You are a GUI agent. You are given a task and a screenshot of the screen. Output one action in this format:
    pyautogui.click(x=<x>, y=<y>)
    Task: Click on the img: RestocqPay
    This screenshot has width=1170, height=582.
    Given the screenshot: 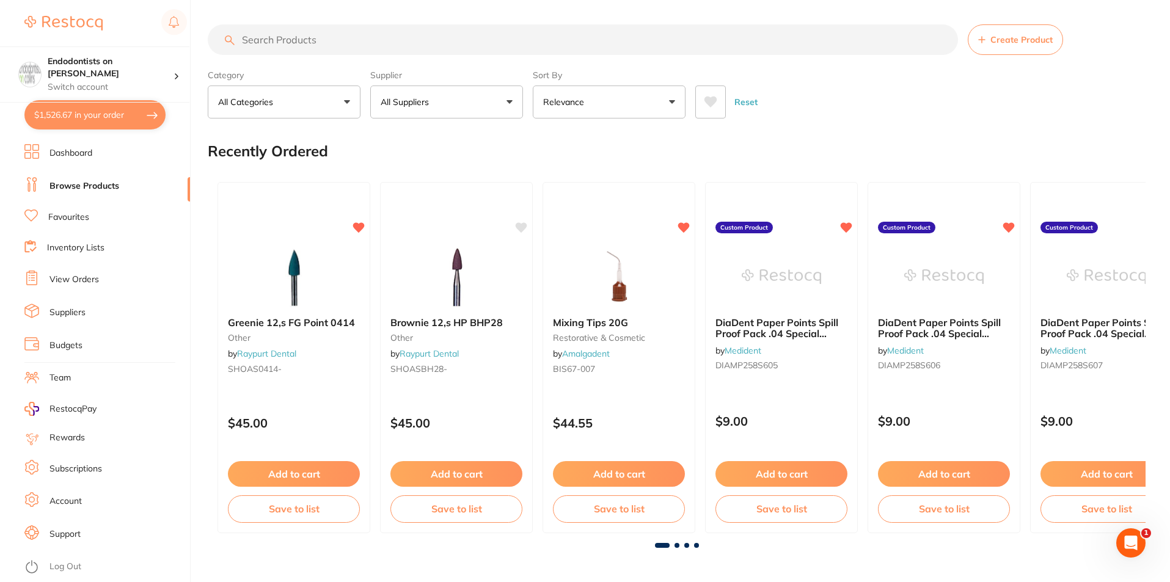 What is the action you would take?
    pyautogui.click(x=32, y=409)
    